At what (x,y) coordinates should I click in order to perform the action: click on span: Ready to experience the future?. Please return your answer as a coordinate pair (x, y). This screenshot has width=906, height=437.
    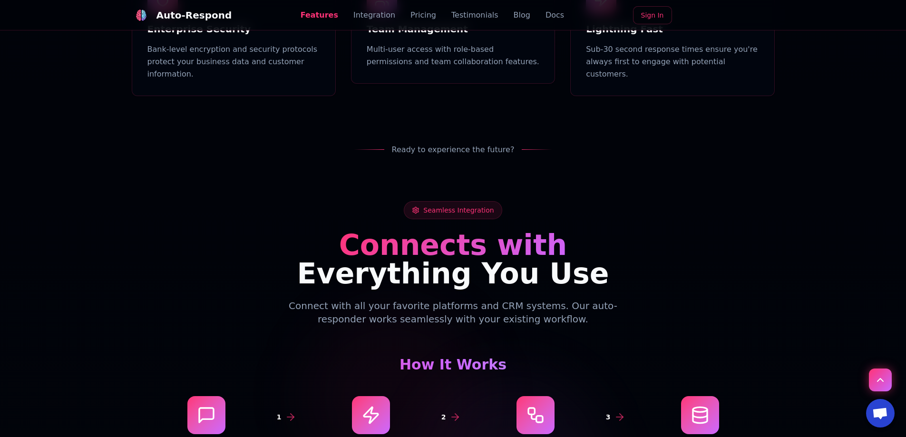
    Looking at the image, I should click on (453, 150).